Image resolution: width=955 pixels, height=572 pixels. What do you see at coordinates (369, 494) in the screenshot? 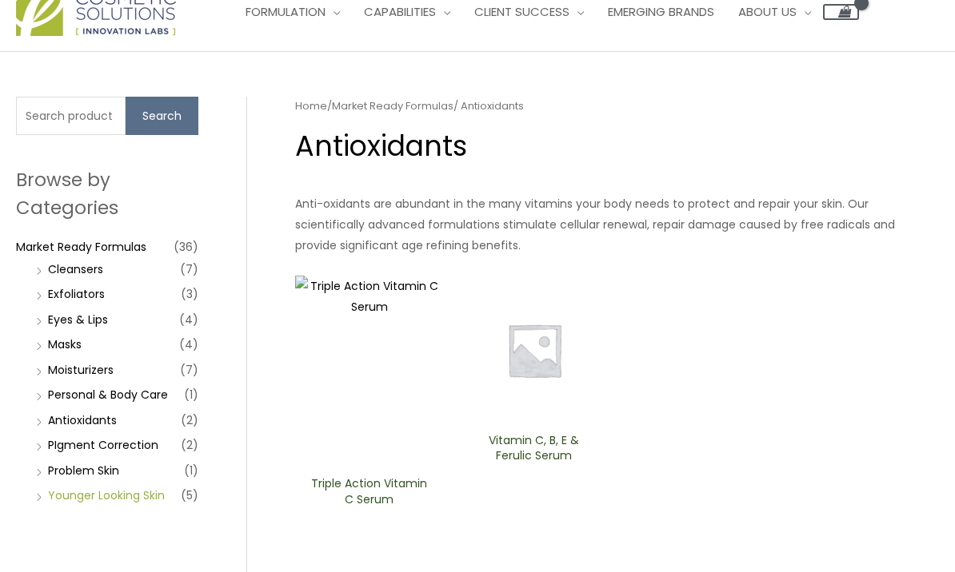
I see `a: Triple Action ​Vitamin C ​Serum` at bounding box center [369, 494].